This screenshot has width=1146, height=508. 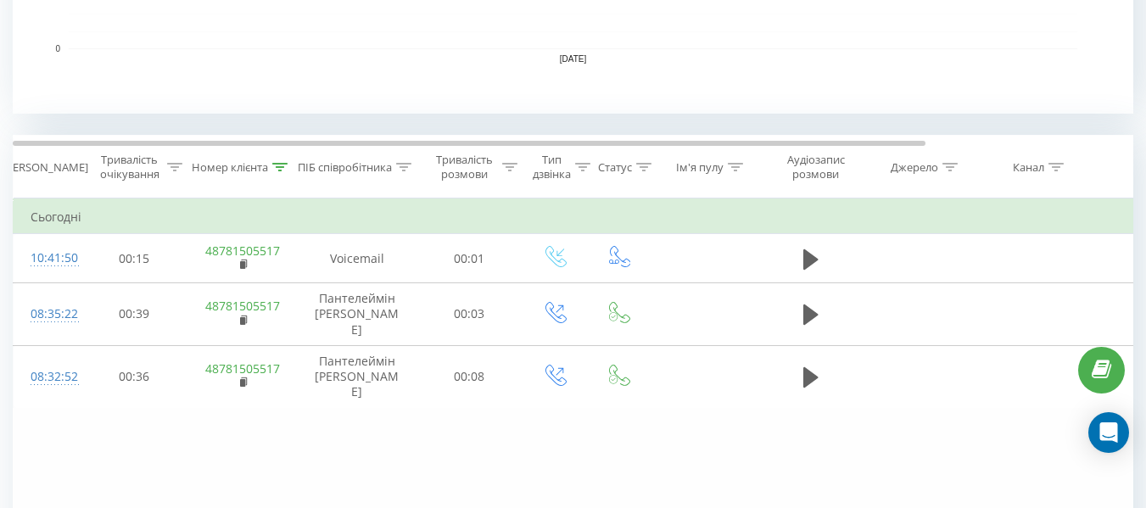 I want to click on td: Voicemail, so click(x=357, y=259).